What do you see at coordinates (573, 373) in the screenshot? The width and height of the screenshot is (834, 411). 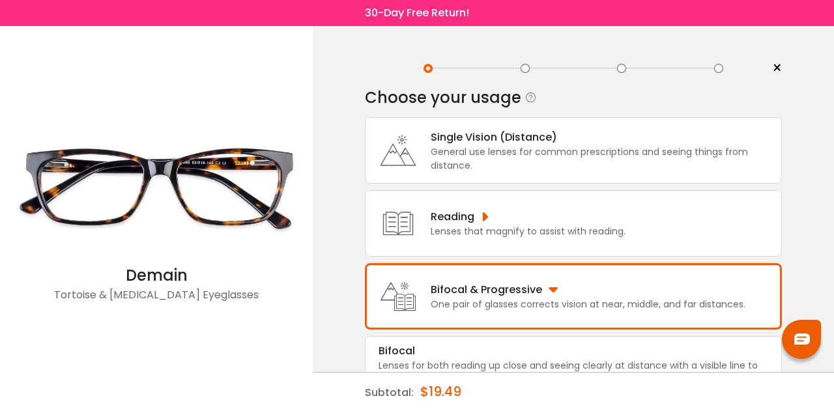 I see `div: Lenses for both reading up close and seeing clearly at distance with a visible line to separate t...` at bounding box center [573, 373].